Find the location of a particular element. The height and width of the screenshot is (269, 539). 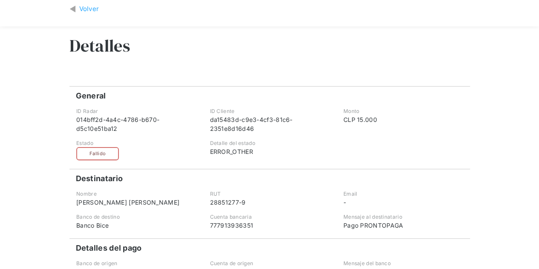

div: Cuenta bancaria is located at coordinates (269, 217).